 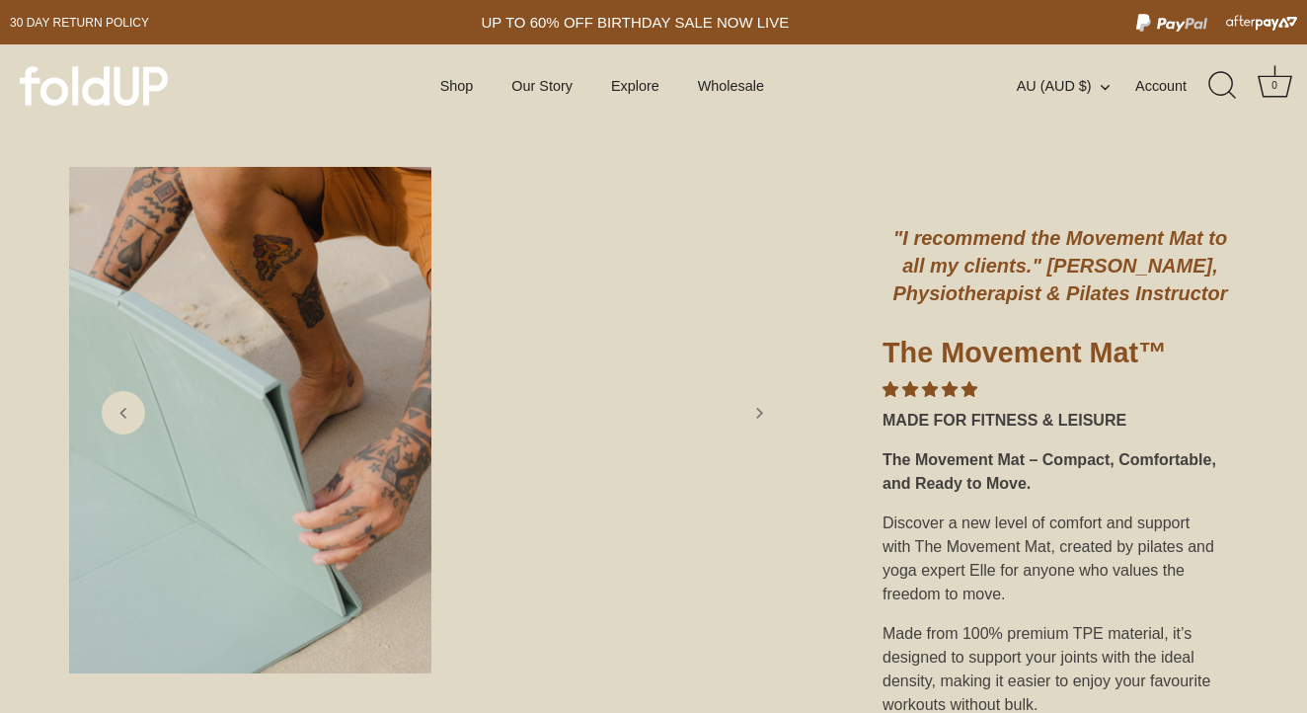 What do you see at coordinates (123, 413) in the screenshot?
I see `a: Previous slide` at bounding box center [123, 413].